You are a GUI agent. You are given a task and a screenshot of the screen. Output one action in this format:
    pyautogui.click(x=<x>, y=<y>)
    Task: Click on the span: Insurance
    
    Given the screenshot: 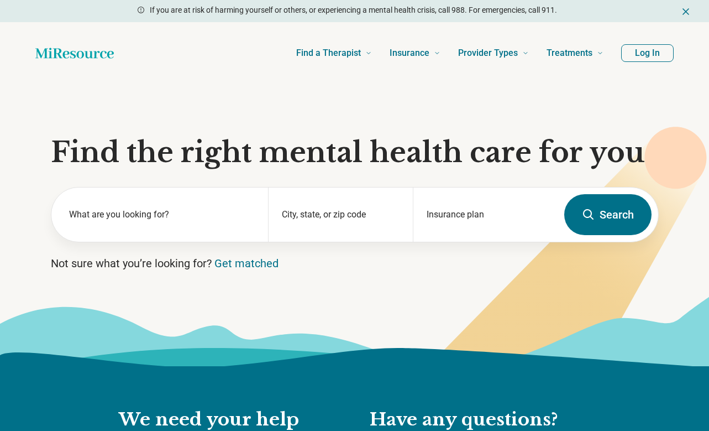 What is the action you would take?
    pyautogui.click(x=410, y=53)
    